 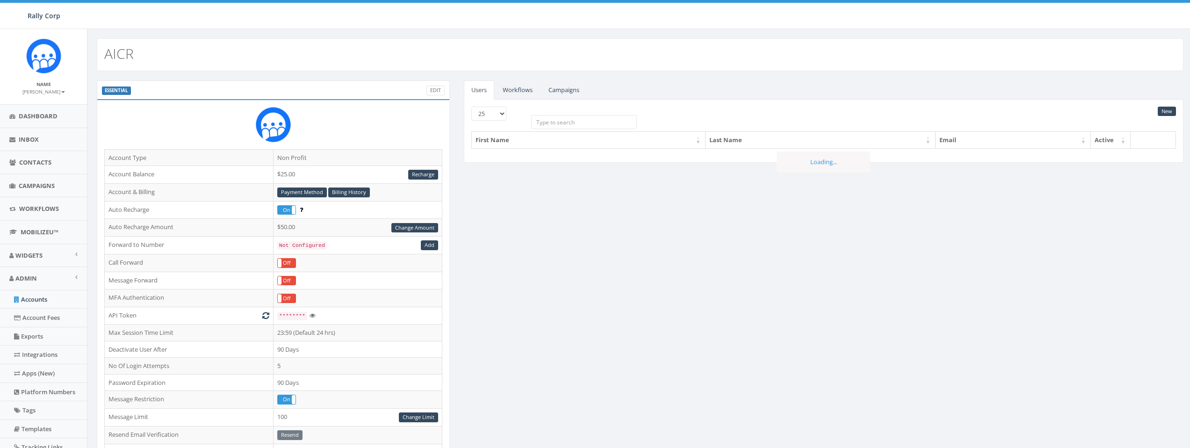 What do you see at coordinates (39, 232) in the screenshot?
I see `span: MobilizeU™` at bounding box center [39, 232].